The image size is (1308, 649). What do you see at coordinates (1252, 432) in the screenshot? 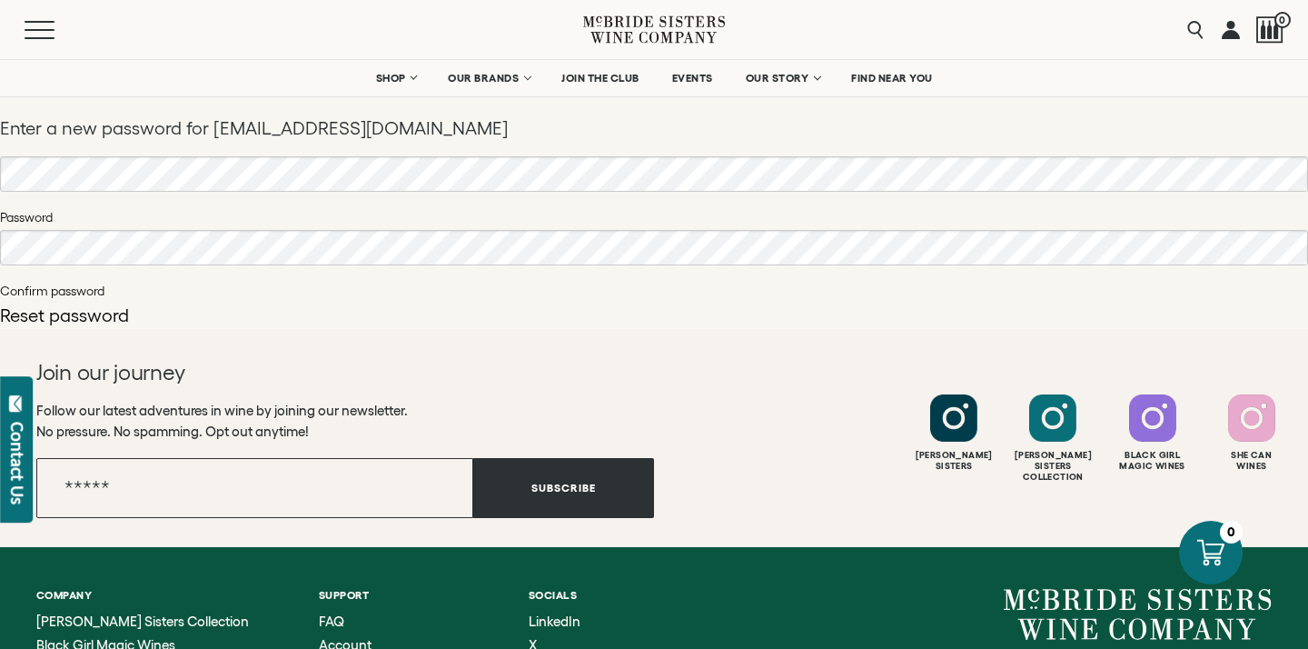
I see `a: Follow SHE CAN Wines on Instagram She CanWines` at bounding box center [1252, 432].